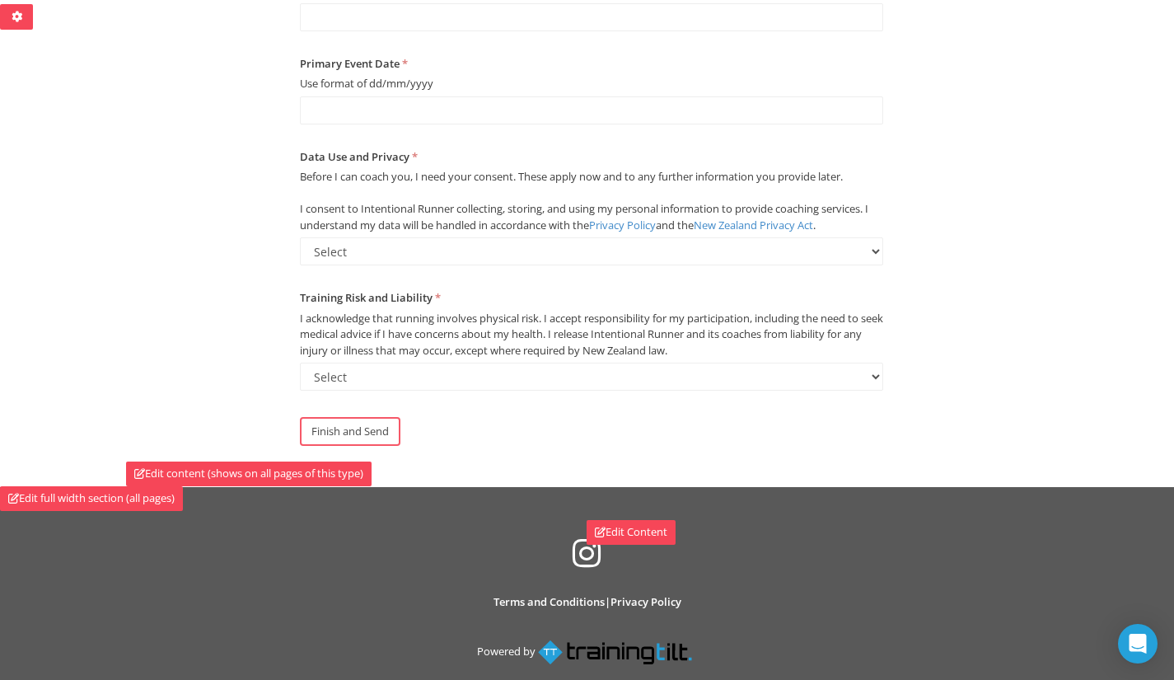 This screenshot has height=680, width=1174. I want to click on span: Powered by, so click(506, 651).